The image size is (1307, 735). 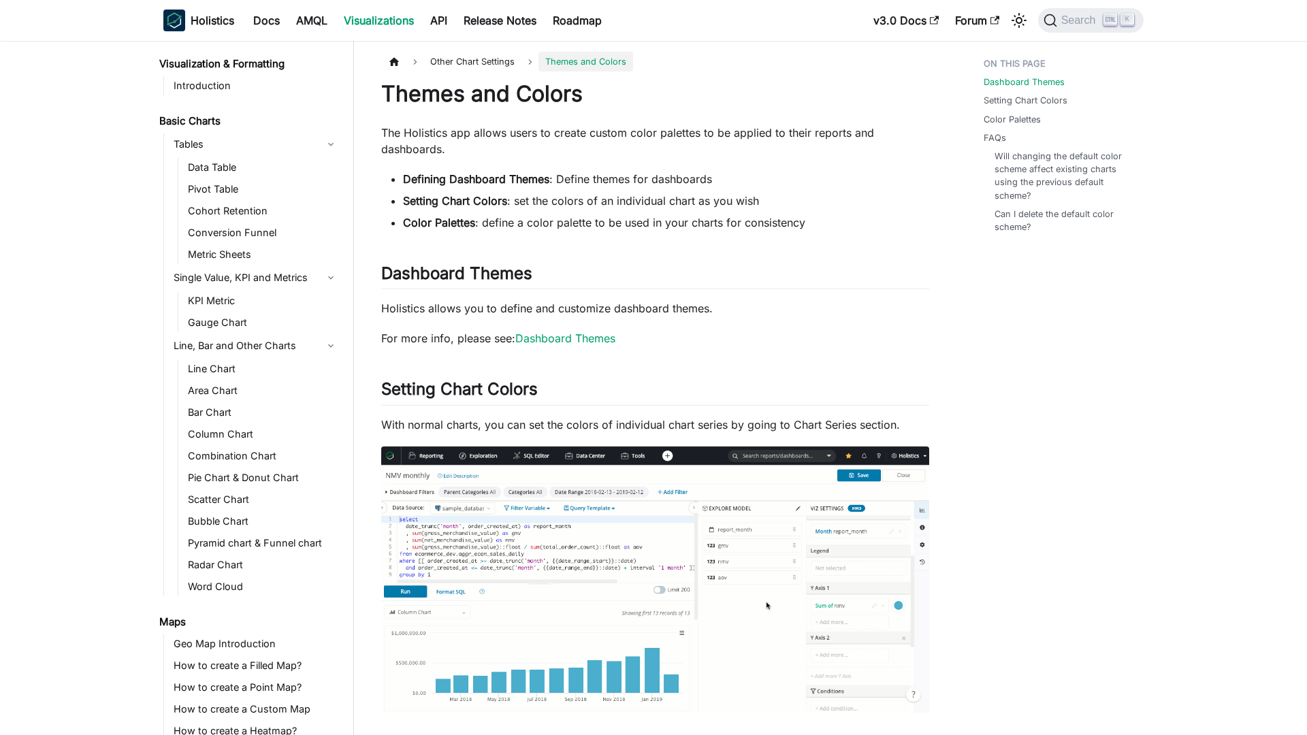 What do you see at coordinates (263, 500) in the screenshot?
I see `a: Scatter Chart` at bounding box center [263, 500].